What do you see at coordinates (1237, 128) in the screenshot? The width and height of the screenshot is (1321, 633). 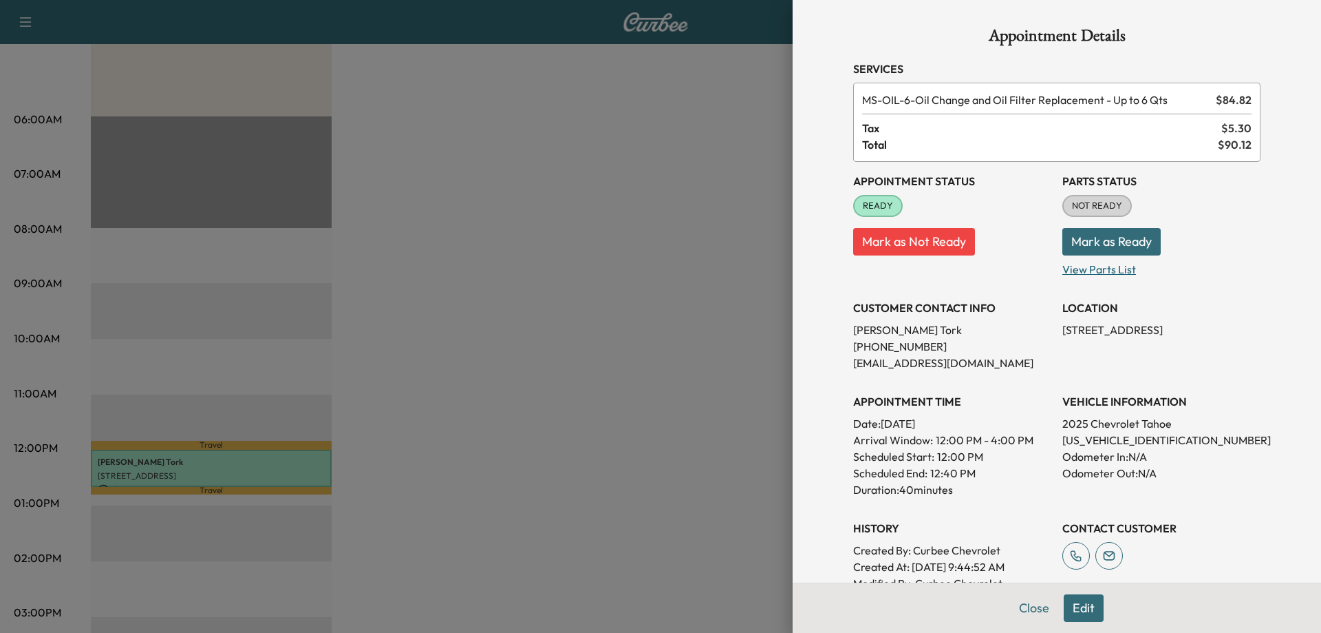 I see `span: $ 5.30` at bounding box center [1237, 128].